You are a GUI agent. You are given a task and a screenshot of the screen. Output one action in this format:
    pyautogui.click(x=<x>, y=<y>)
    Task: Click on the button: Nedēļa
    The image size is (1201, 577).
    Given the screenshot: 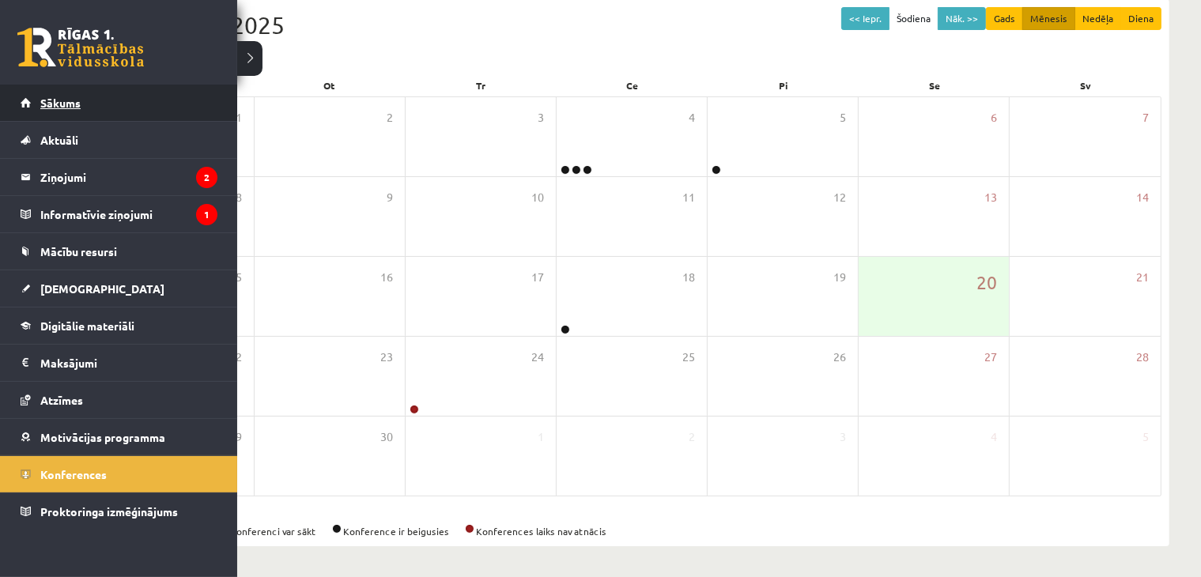 What is the action you would take?
    pyautogui.click(x=1097, y=18)
    